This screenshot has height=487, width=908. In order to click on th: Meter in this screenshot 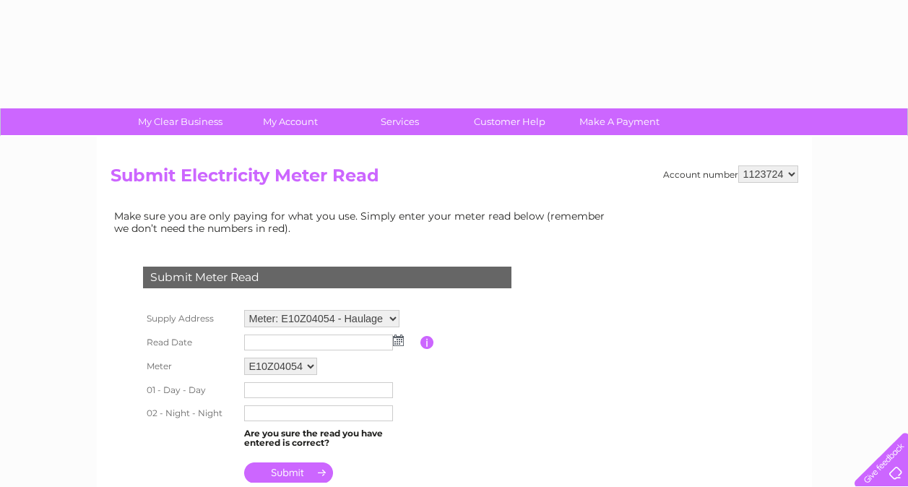, I will do `click(190, 366)`.